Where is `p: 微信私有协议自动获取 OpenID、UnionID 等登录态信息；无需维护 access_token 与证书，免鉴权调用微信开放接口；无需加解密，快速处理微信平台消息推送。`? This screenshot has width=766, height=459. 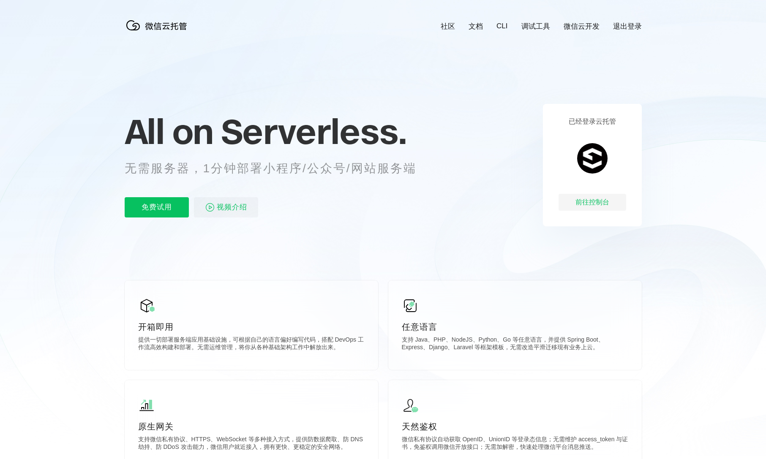
p: 微信私有协议自动获取 OpenID、UnionID 等登录态信息；无需维护 access_token 与证书，免鉴权调用微信开放接口；无需加解密，快速处理微信平台消息推送。 is located at coordinates (515, 444).